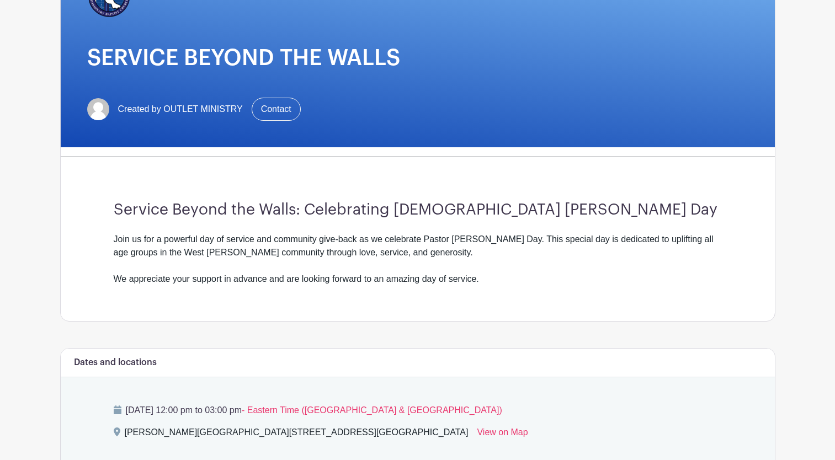  Describe the element at coordinates (418, 259) in the screenshot. I see `div: Join us for a powerful day of service and community give-back as we celebrate Pastor [PERSON_NAME...` at that location.